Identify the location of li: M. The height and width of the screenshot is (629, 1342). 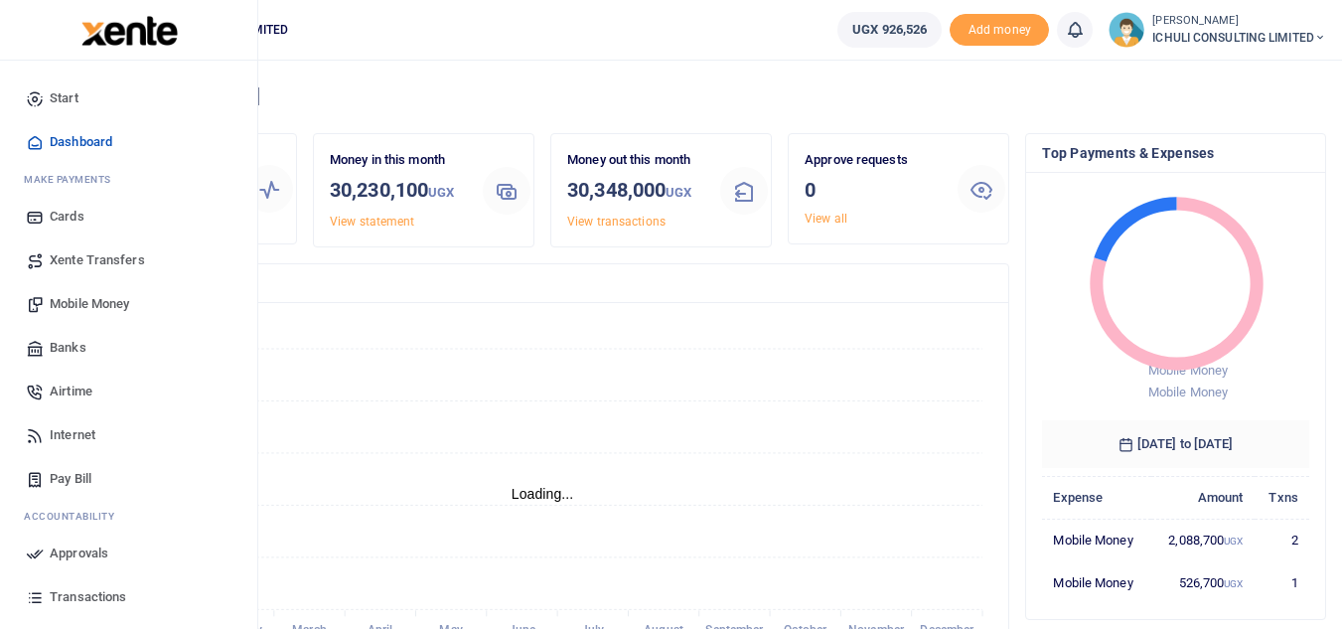
(128, 179).